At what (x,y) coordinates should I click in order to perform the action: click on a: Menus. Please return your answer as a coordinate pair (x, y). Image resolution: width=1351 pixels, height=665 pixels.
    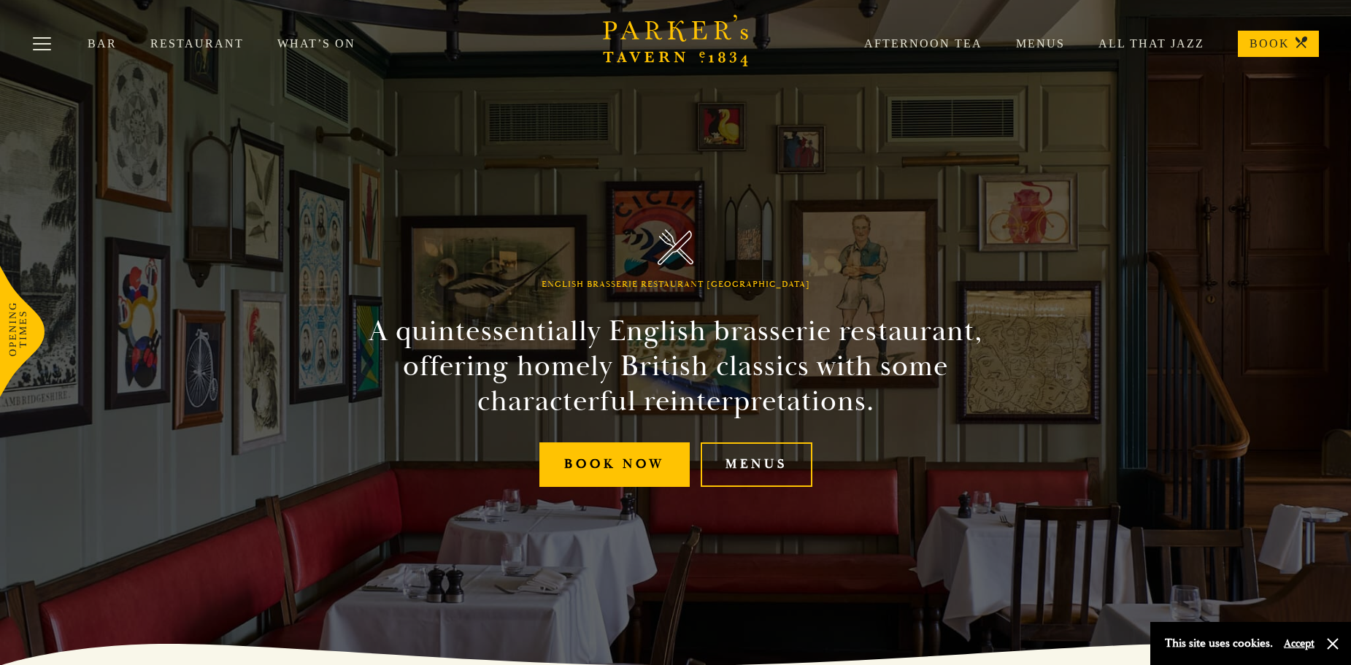
    Looking at the image, I should click on (756, 464).